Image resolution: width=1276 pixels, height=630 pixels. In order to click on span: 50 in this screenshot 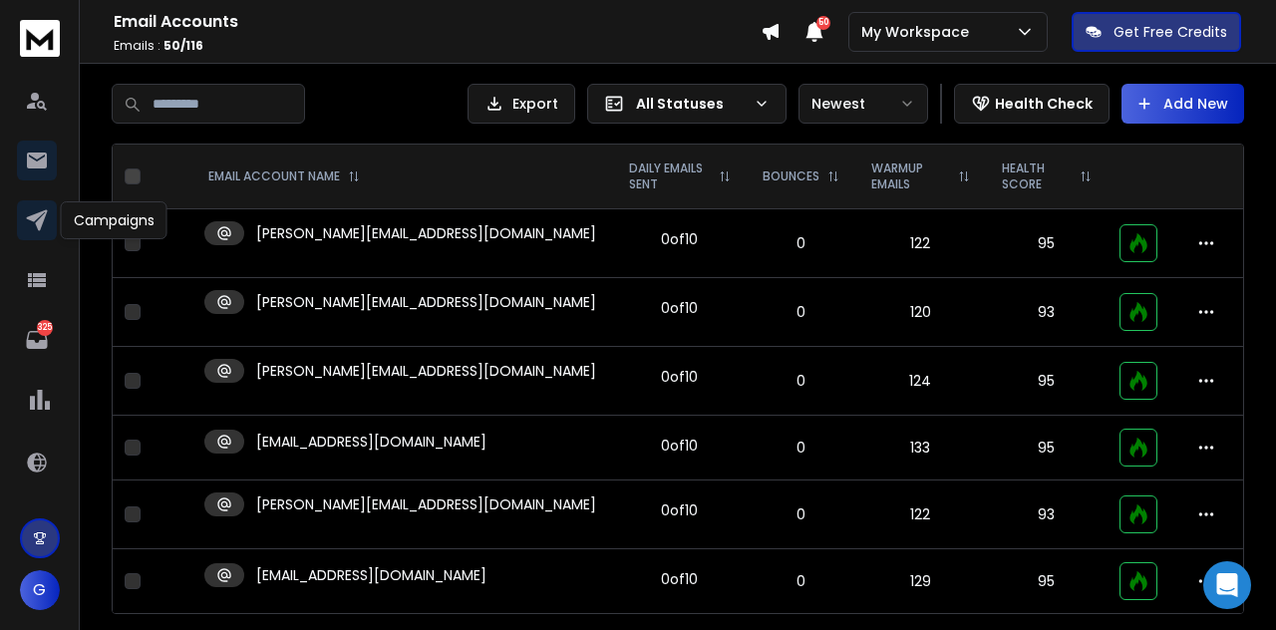, I will do `click(823, 23)`.